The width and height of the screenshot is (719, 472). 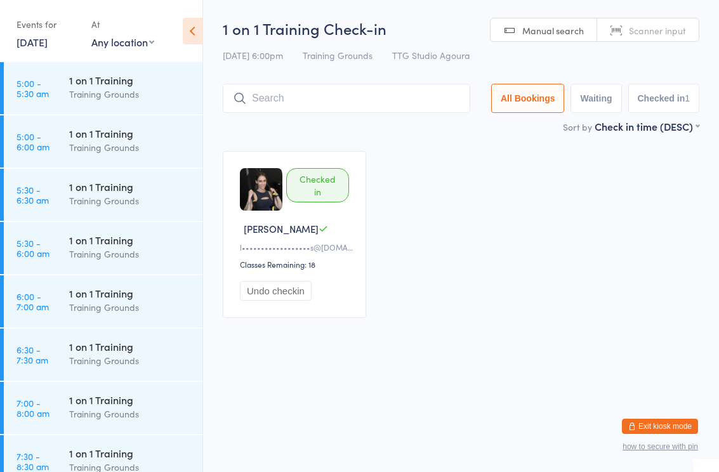 I want to click on a: 7:00 -8:00 am1 on 1 TrainingTraining Grounds, so click(x=103, y=408).